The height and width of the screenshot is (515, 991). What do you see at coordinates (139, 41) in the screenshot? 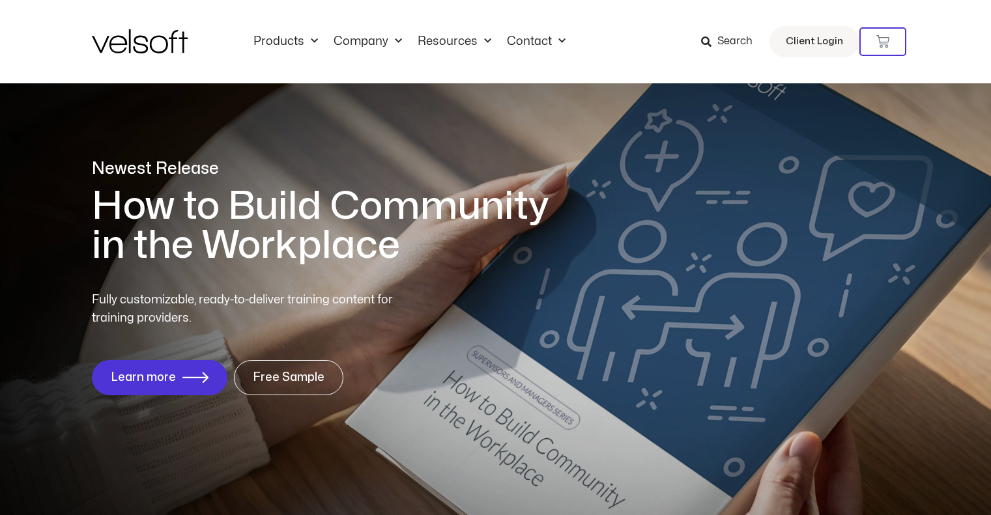
I see `img: Velsoft Training Materials` at bounding box center [139, 41].